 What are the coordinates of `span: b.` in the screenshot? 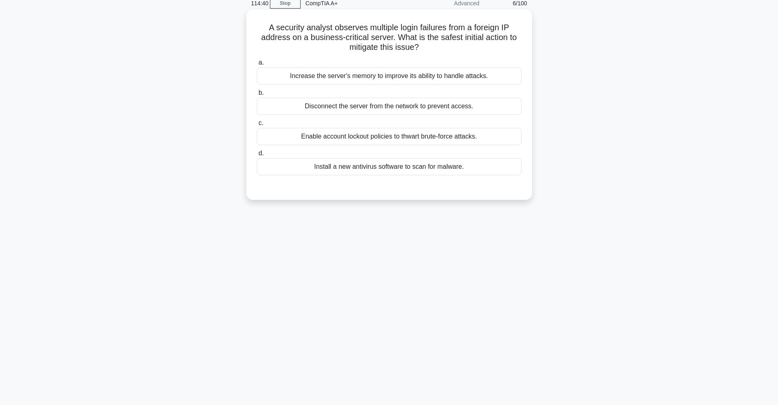 It's located at (261, 92).